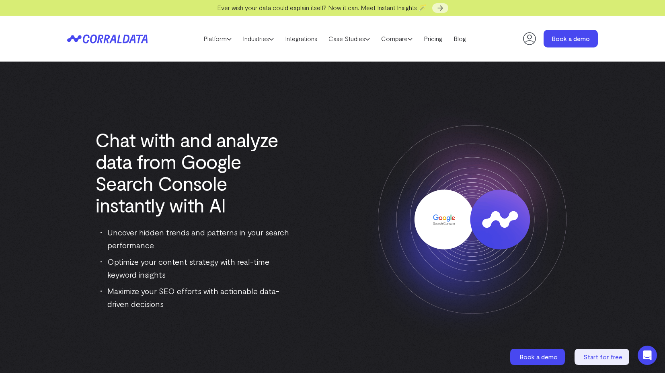 The width and height of the screenshot is (665, 373). I want to click on a: Pricing, so click(433, 39).